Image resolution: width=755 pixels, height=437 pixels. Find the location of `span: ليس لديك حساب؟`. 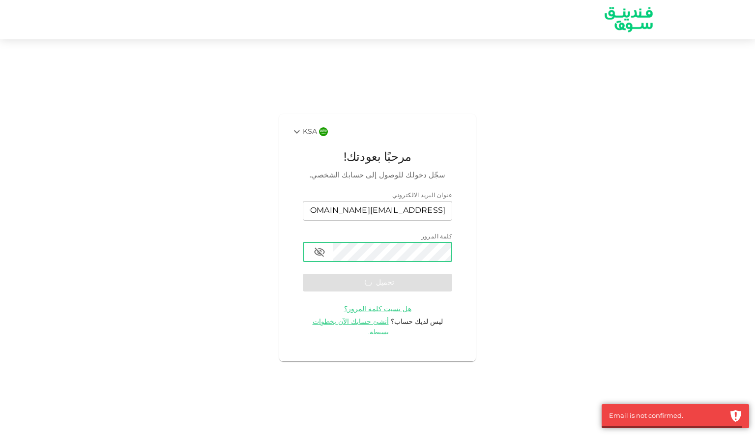

span: ليس لديك حساب؟ is located at coordinates (417, 322).